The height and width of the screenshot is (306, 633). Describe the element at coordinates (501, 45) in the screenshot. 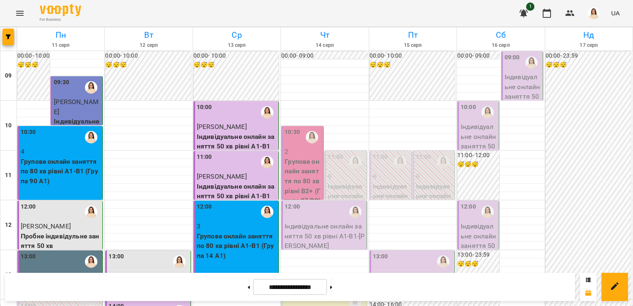

I see `h6: 16 серп` at that location.